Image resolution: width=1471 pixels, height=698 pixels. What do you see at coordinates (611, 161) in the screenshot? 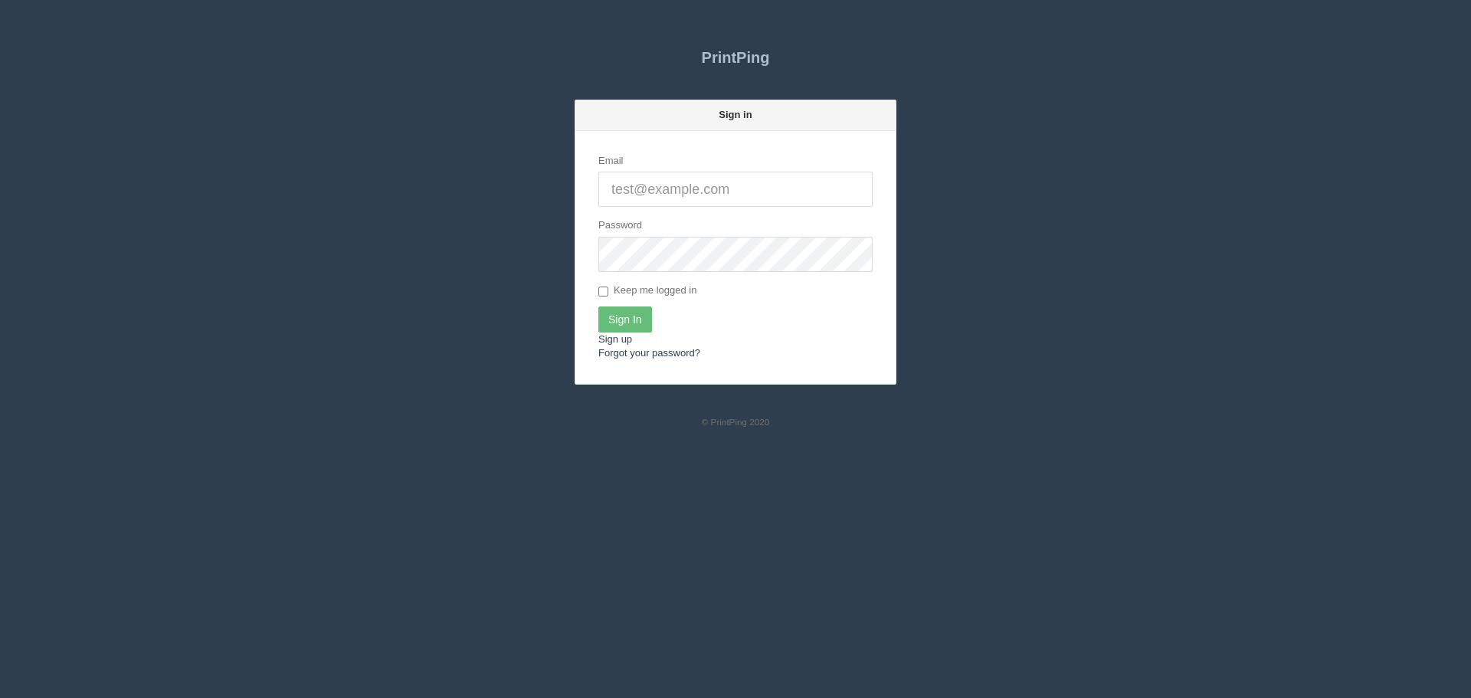
I see `label: Email` at bounding box center [611, 161].